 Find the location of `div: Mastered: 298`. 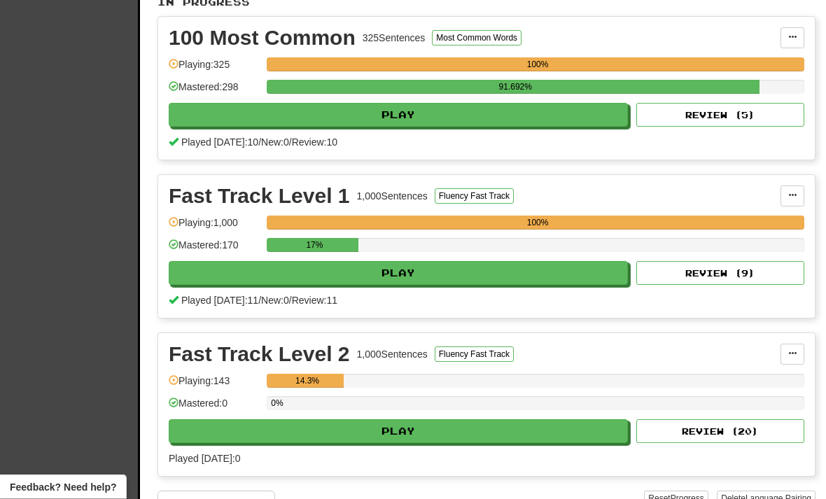

div: Mastered: 298 is located at coordinates (214, 92).